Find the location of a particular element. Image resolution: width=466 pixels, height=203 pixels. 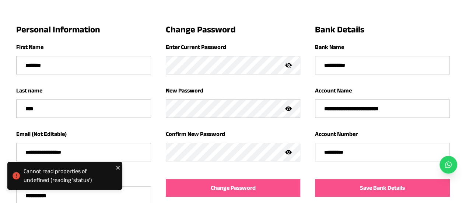

label: Confirm New Password is located at coordinates (195, 134).